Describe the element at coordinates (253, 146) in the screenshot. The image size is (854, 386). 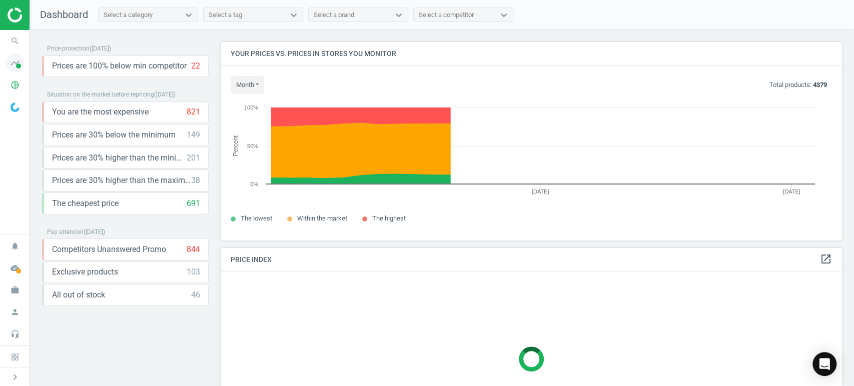
I see `text: 50%` at that location.